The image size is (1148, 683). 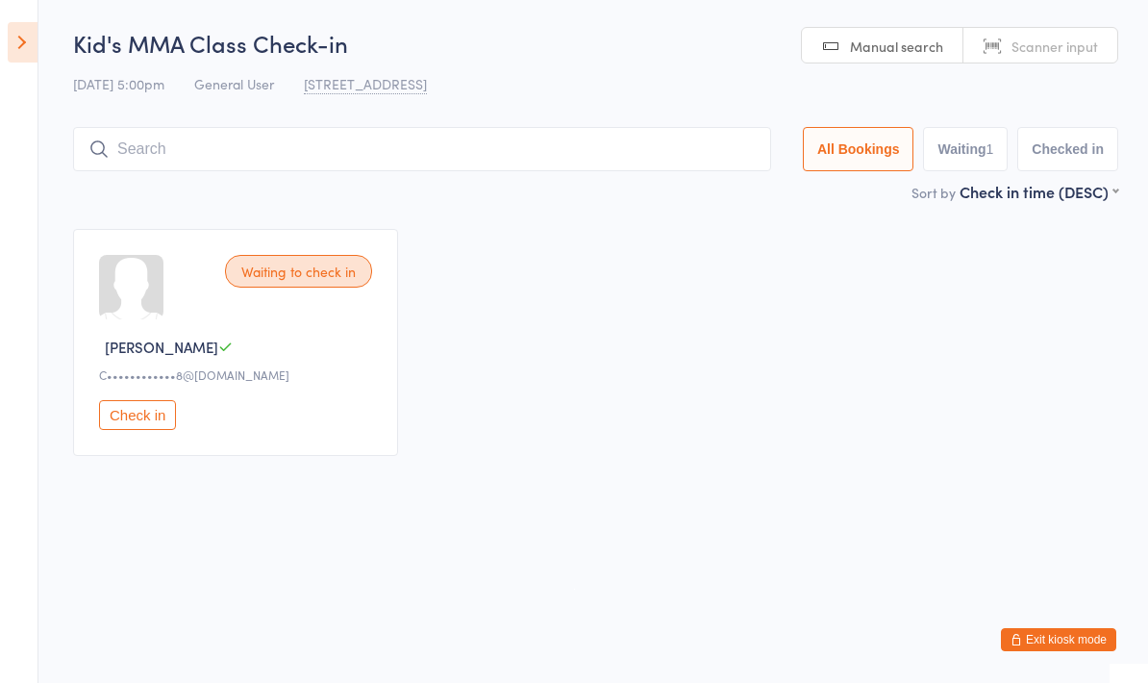 I want to click on button: Check in, so click(x=138, y=414).